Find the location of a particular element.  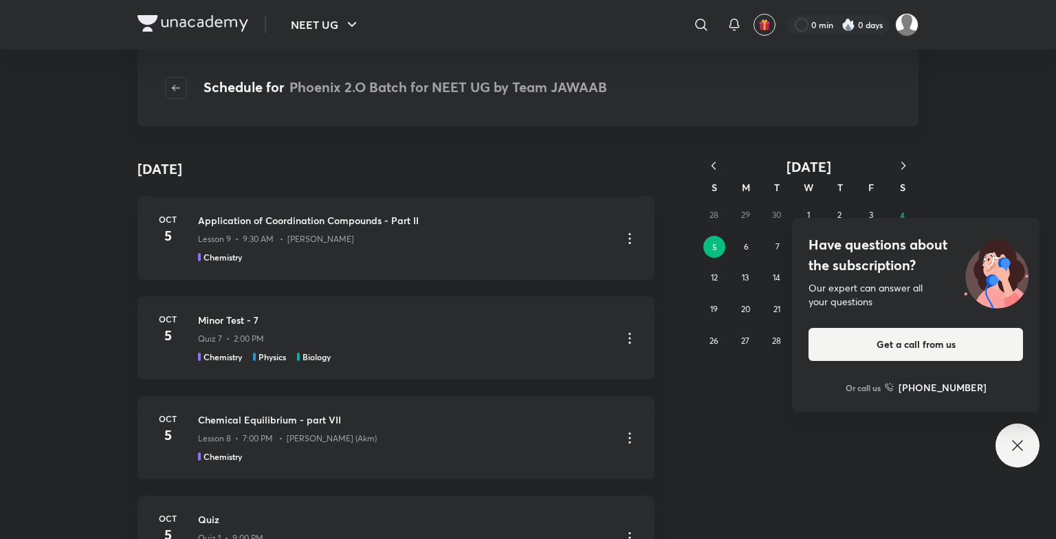

abbr: October 3, 2025 is located at coordinates (871, 215).